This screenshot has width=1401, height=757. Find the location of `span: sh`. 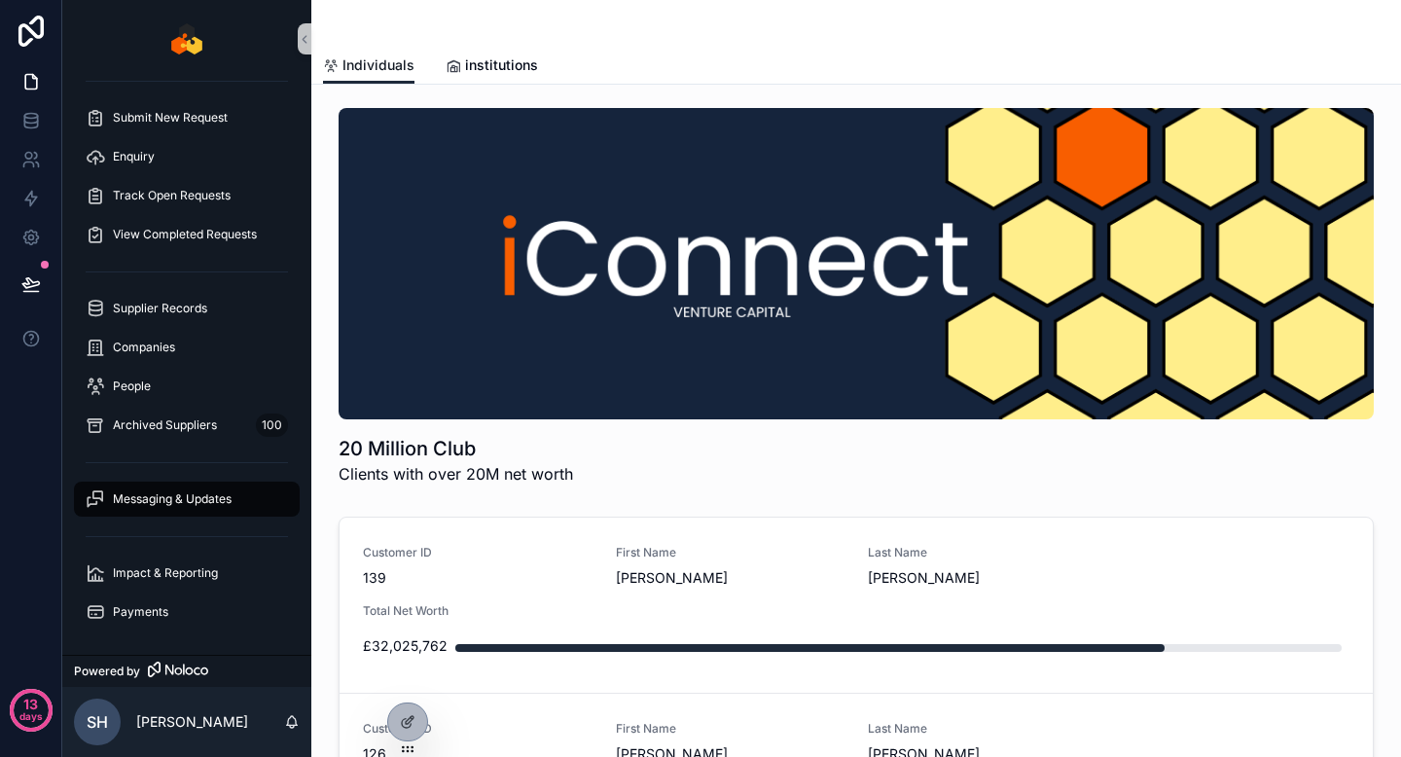

span: sh is located at coordinates (97, 722).